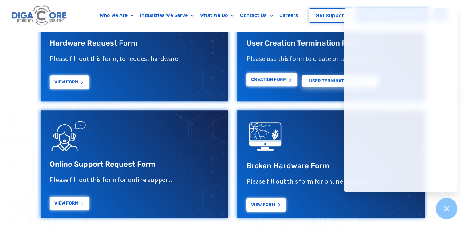 The height and width of the screenshot is (227, 465). What do you see at coordinates (68, 135) in the screenshot?
I see `img: Support Request Icon` at bounding box center [68, 135].